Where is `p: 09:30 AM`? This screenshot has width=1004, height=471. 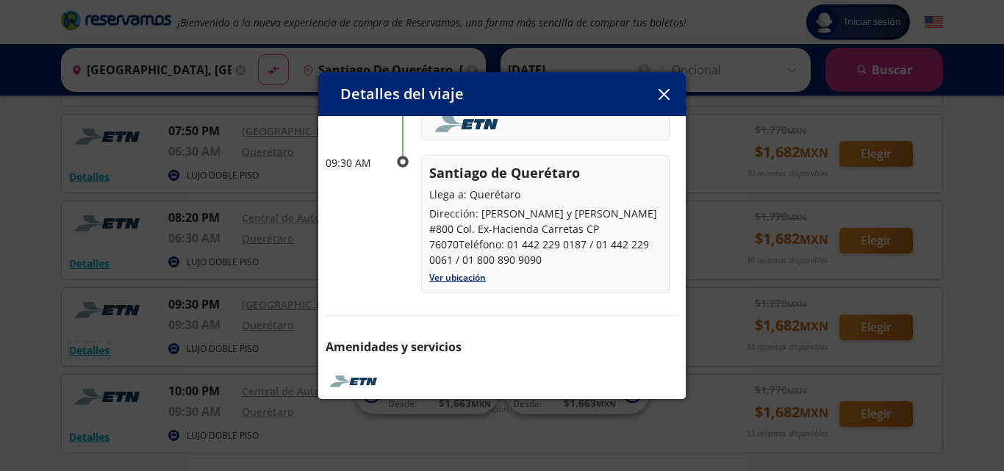
p: 09:30 AM is located at coordinates (355, 162).